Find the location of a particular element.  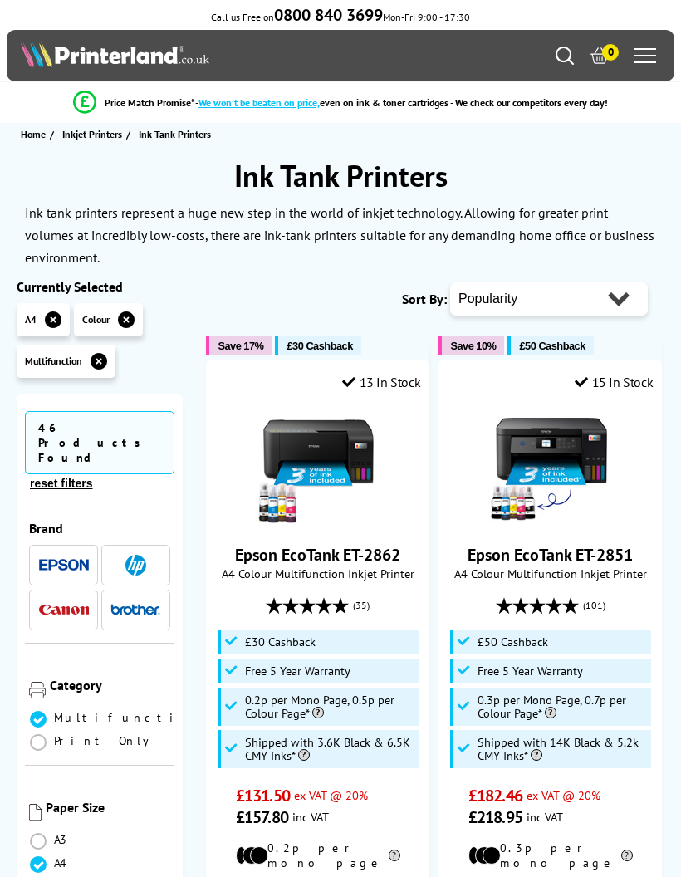

span: £182.46 is located at coordinates (495, 796).